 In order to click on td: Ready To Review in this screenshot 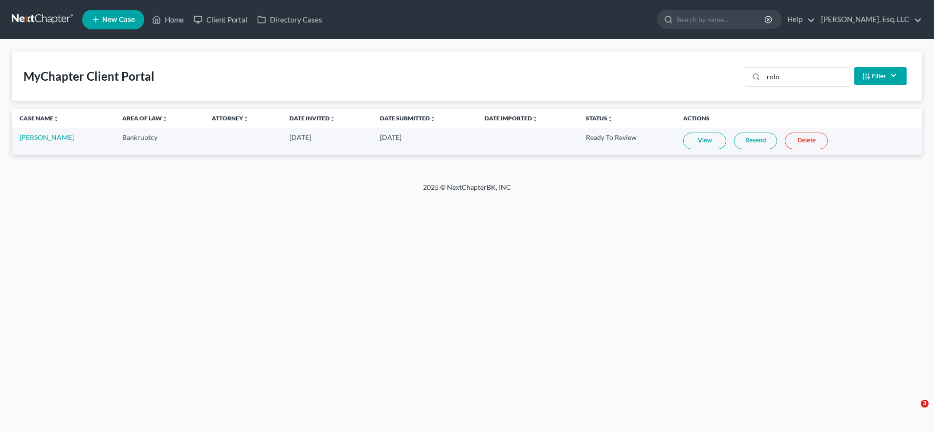, I will do `click(627, 141)`.